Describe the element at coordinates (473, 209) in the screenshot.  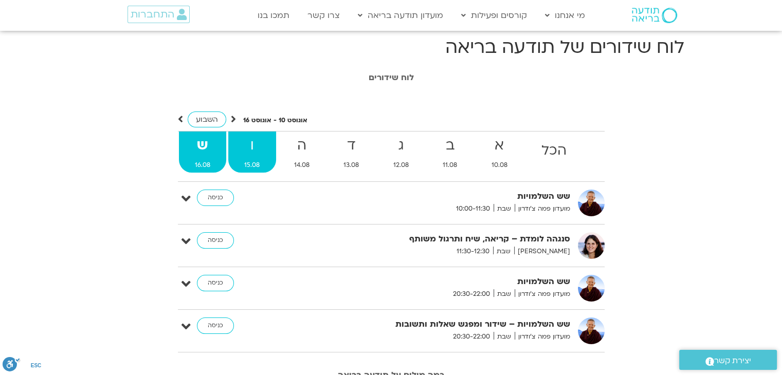
I see `span: 10:00-11:30` at that location.